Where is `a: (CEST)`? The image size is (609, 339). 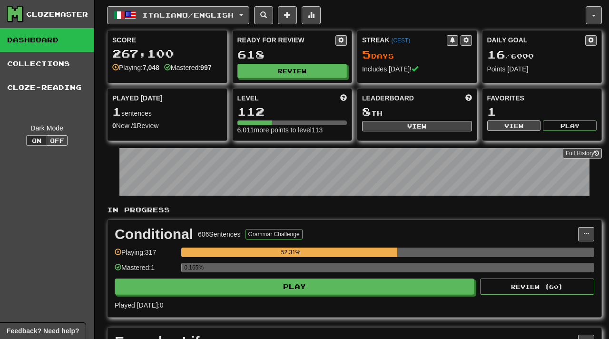
a: (CEST) is located at coordinates (401, 40).